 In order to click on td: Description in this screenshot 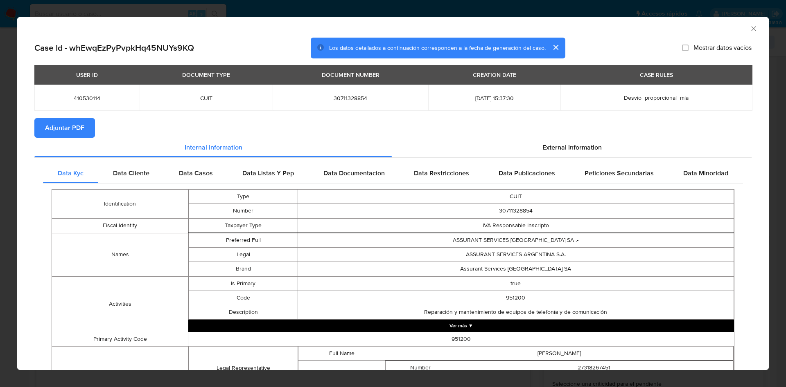, I will do `click(243, 312)`.